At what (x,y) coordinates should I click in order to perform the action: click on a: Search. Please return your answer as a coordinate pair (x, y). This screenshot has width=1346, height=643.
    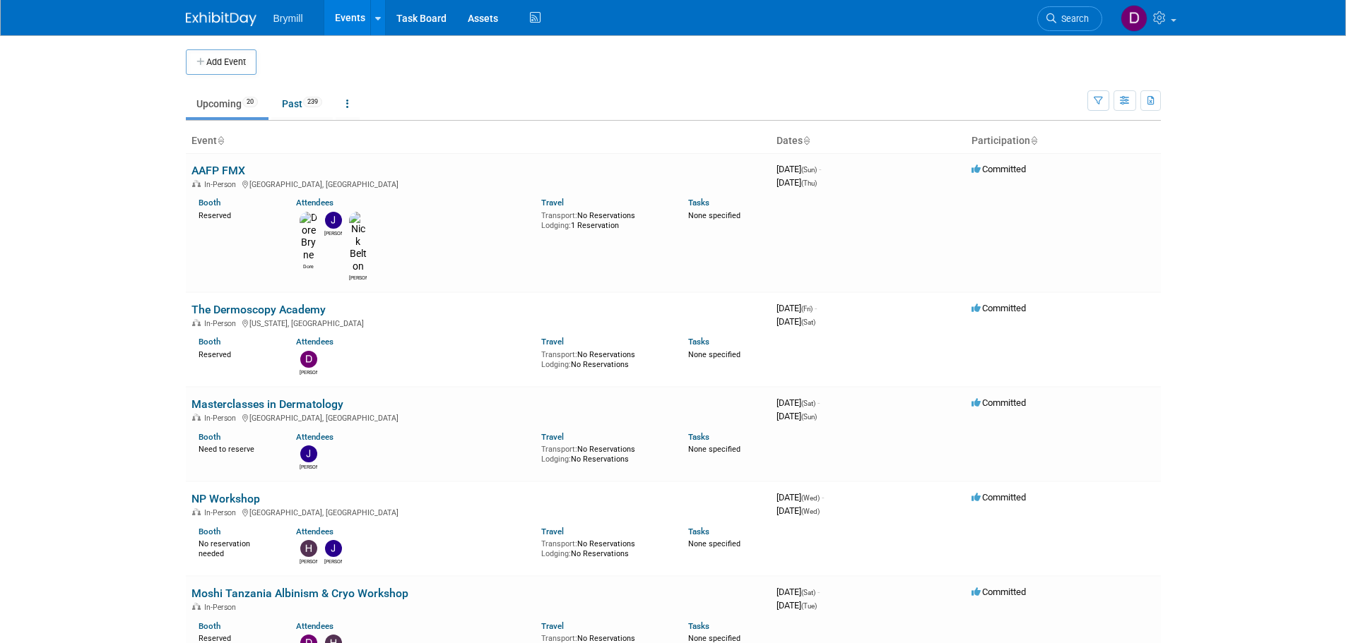
    Looking at the image, I should click on (1069, 18).